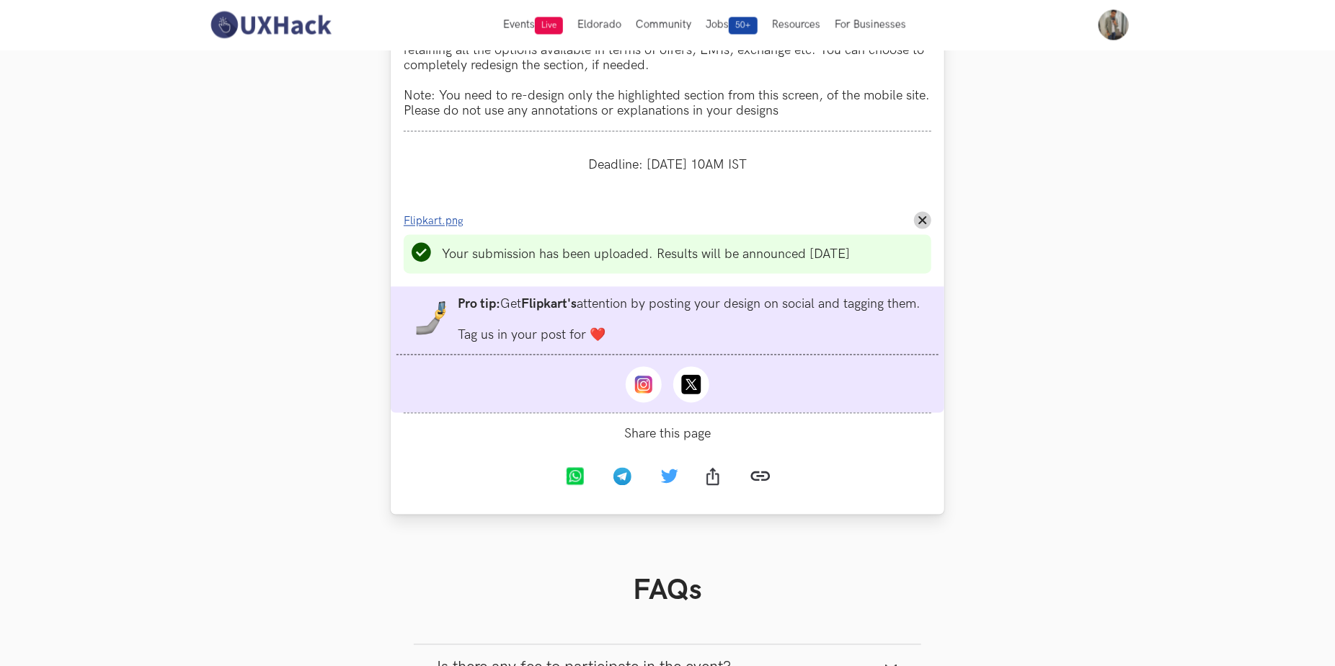 This screenshot has height=666, width=1335. I want to click on img: Your profile pic, so click(1114, 25).